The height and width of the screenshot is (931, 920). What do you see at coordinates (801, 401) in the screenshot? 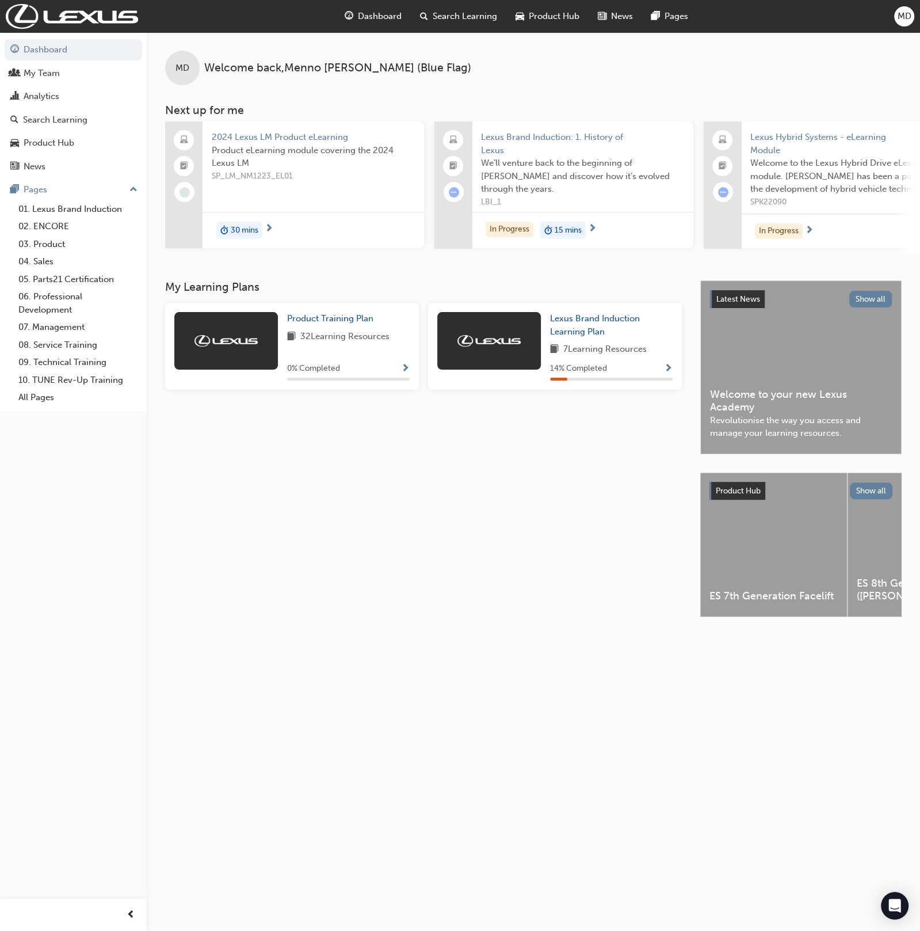
I see `span: Welcome to your new Lexus Academy` at bounding box center [801, 401].